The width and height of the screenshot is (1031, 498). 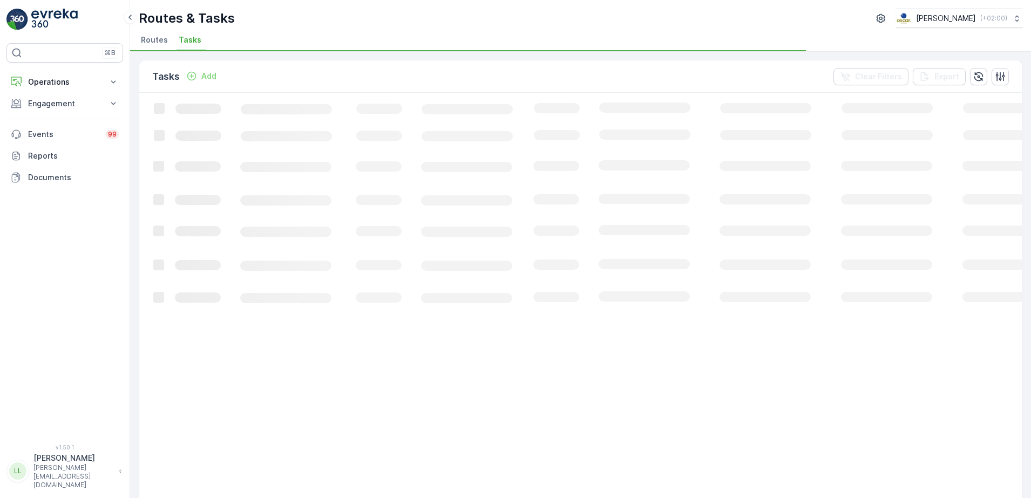 I want to click on img: logo, so click(x=17, y=19).